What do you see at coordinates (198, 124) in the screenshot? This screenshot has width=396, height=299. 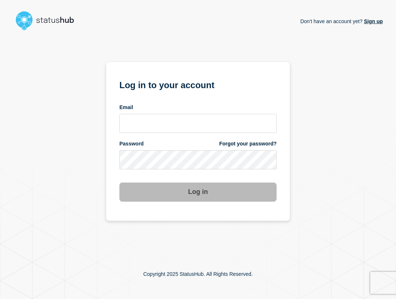 I see `input: email input` at bounding box center [198, 124].